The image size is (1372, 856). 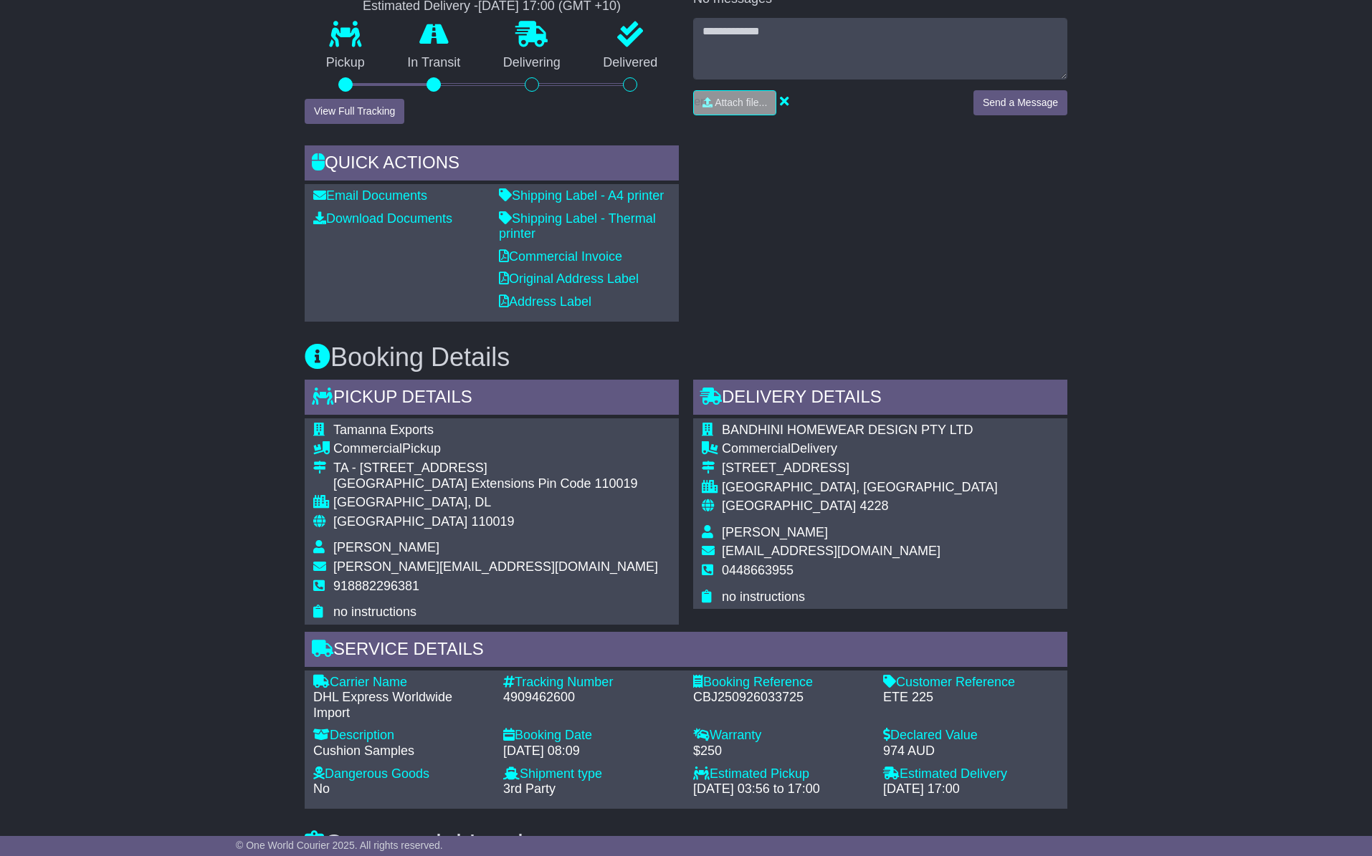 What do you see at coordinates (383, 219) in the screenshot?
I see `a: Download Documents` at bounding box center [383, 219].